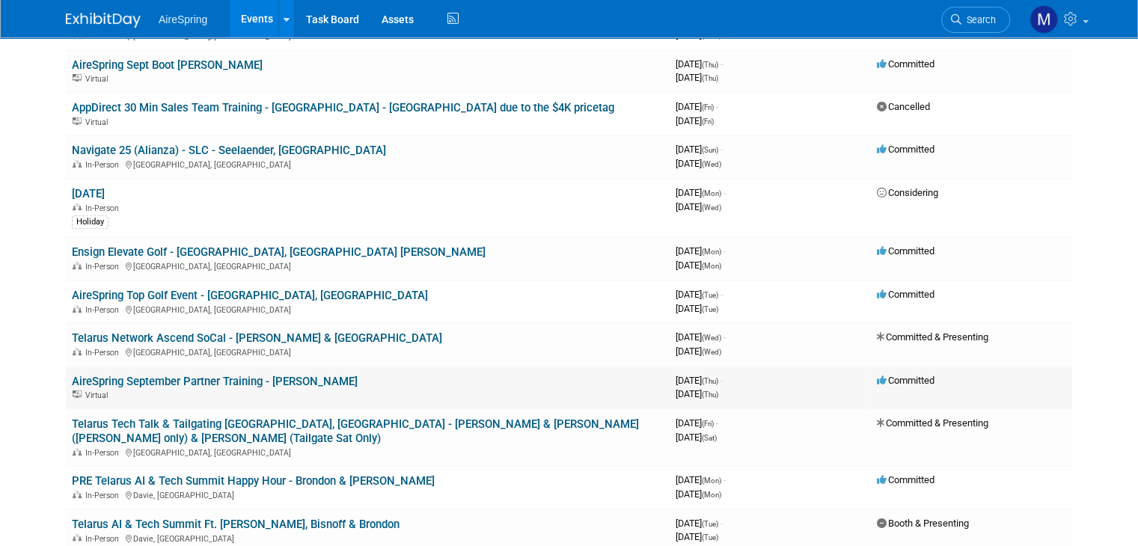 This screenshot has height=546, width=1138. Describe the element at coordinates (975, 19) in the screenshot. I see `a: Search` at that location.